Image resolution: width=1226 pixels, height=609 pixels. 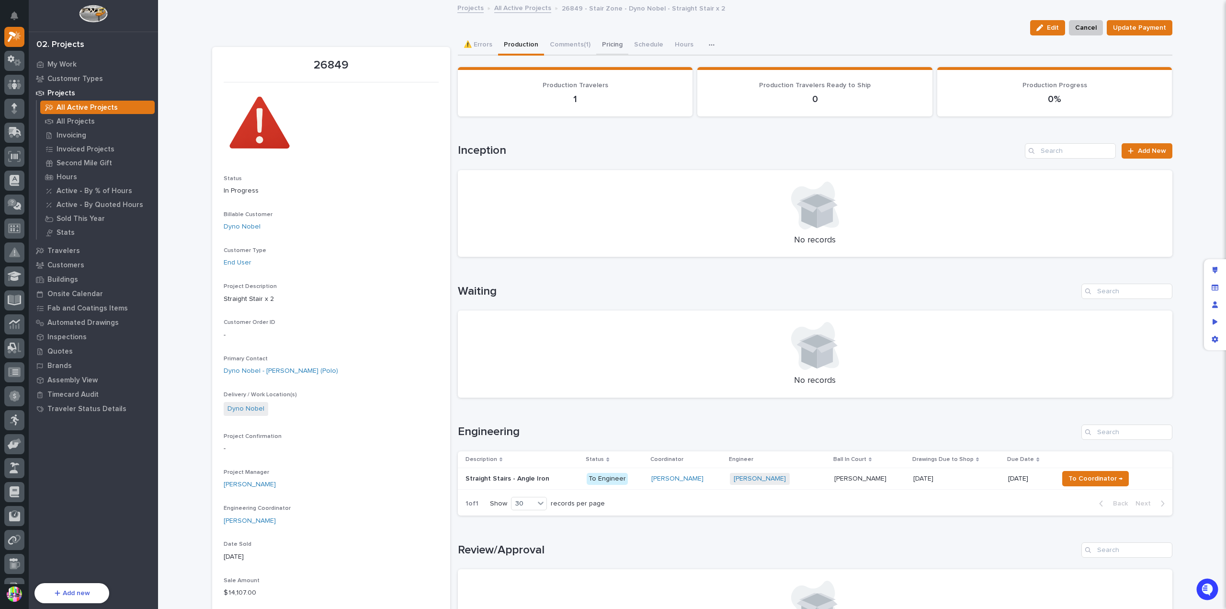 What do you see at coordinates (1047, 28) in the screenshot?
I see `button: Edit` at bounding box center [1047, 28].